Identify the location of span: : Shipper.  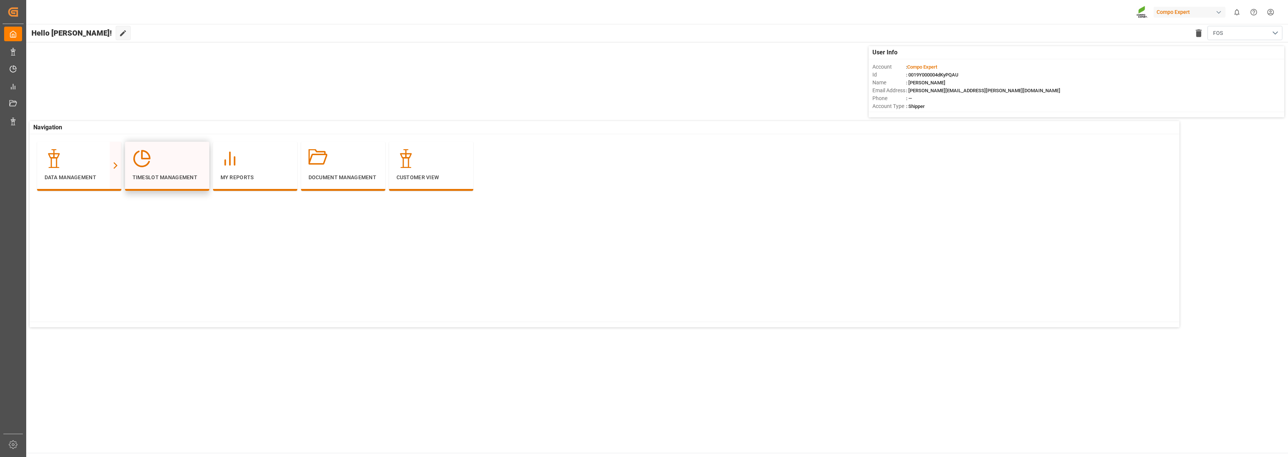
(916, 106).